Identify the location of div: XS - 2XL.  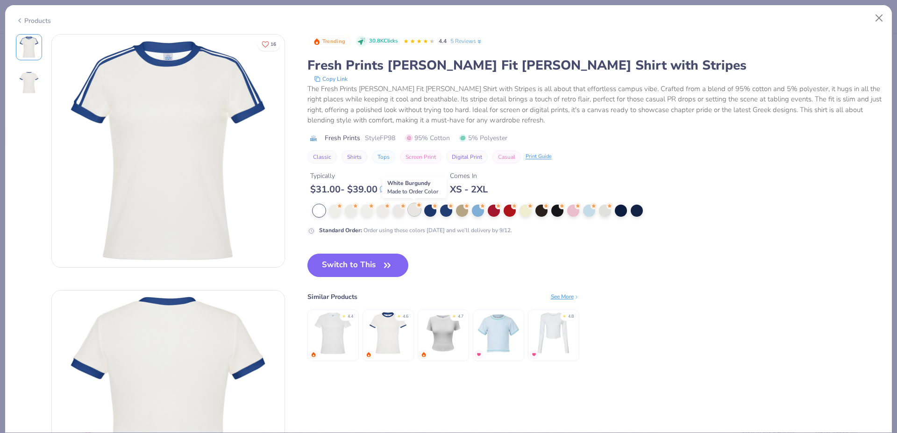
(468, 189).